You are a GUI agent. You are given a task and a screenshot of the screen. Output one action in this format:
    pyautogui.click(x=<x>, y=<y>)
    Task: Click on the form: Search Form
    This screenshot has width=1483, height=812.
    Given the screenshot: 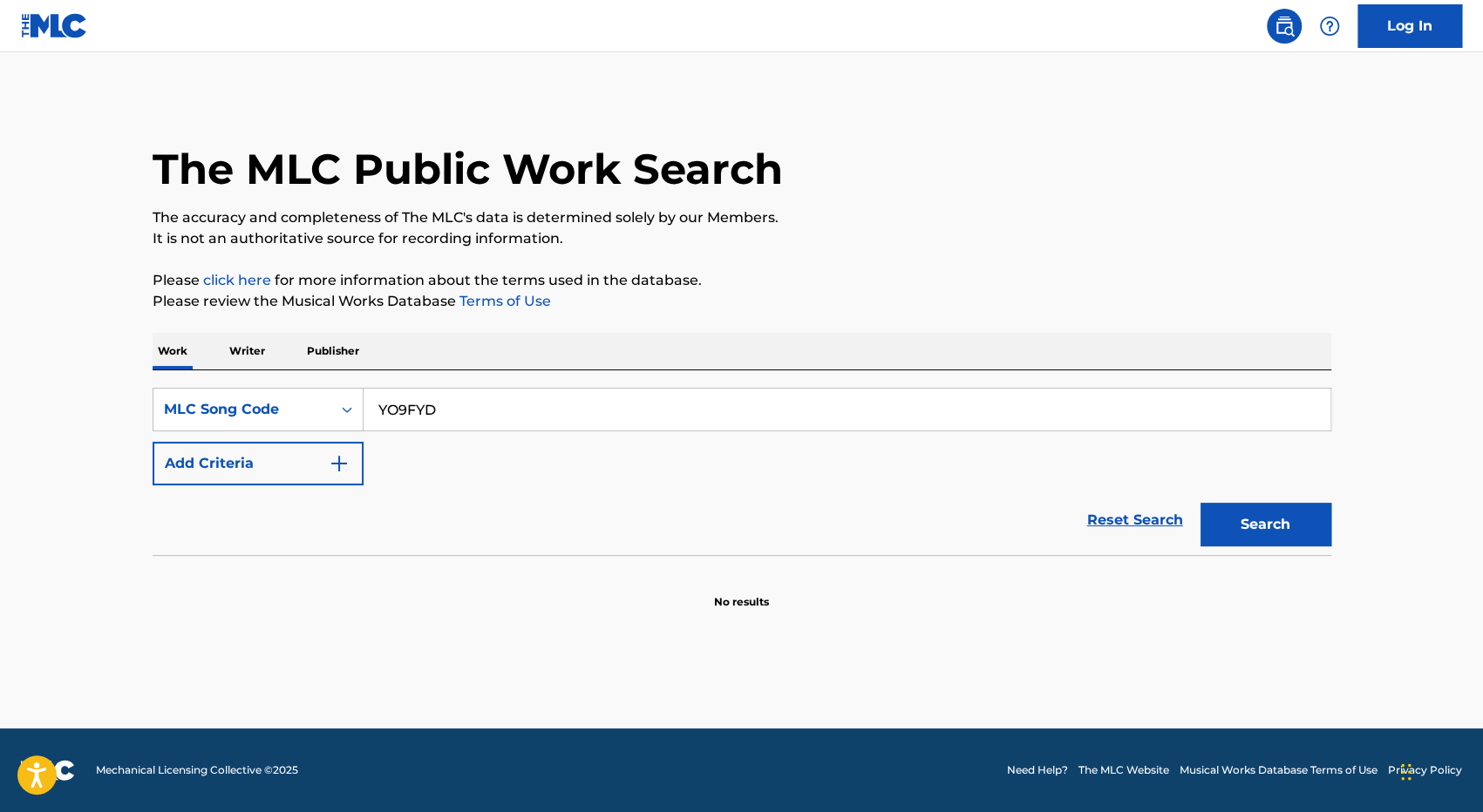 What is the action you would take?
    pyautogui.click(x=742, y=472)
    